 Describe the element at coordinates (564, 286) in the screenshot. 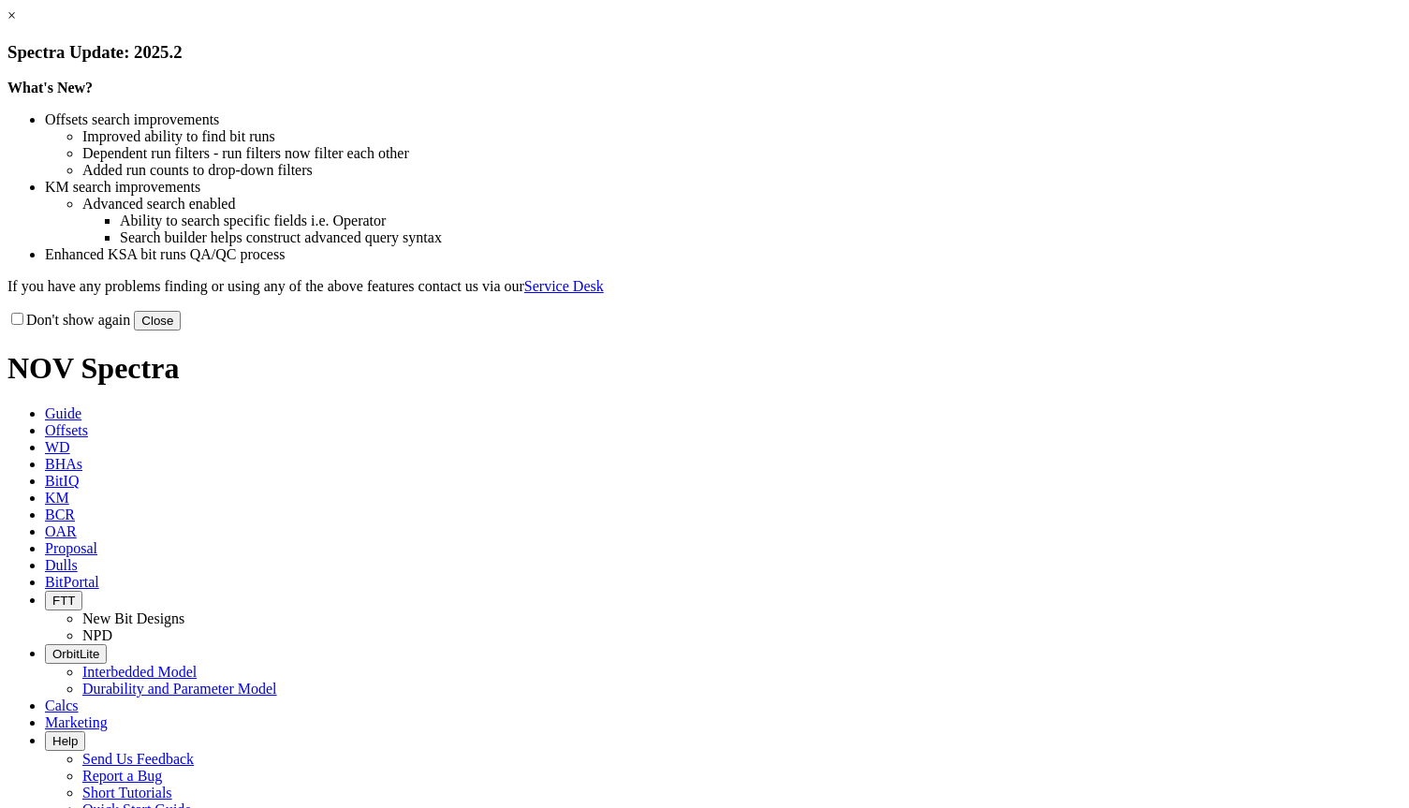

I see `a: Service Desk` at that location.